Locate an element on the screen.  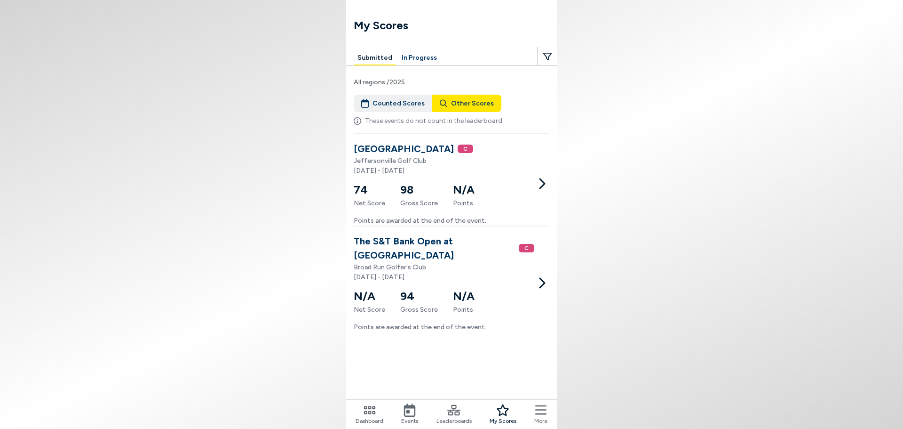
p: Broad Run Golfer's Club is located at coordinates (444, 267).